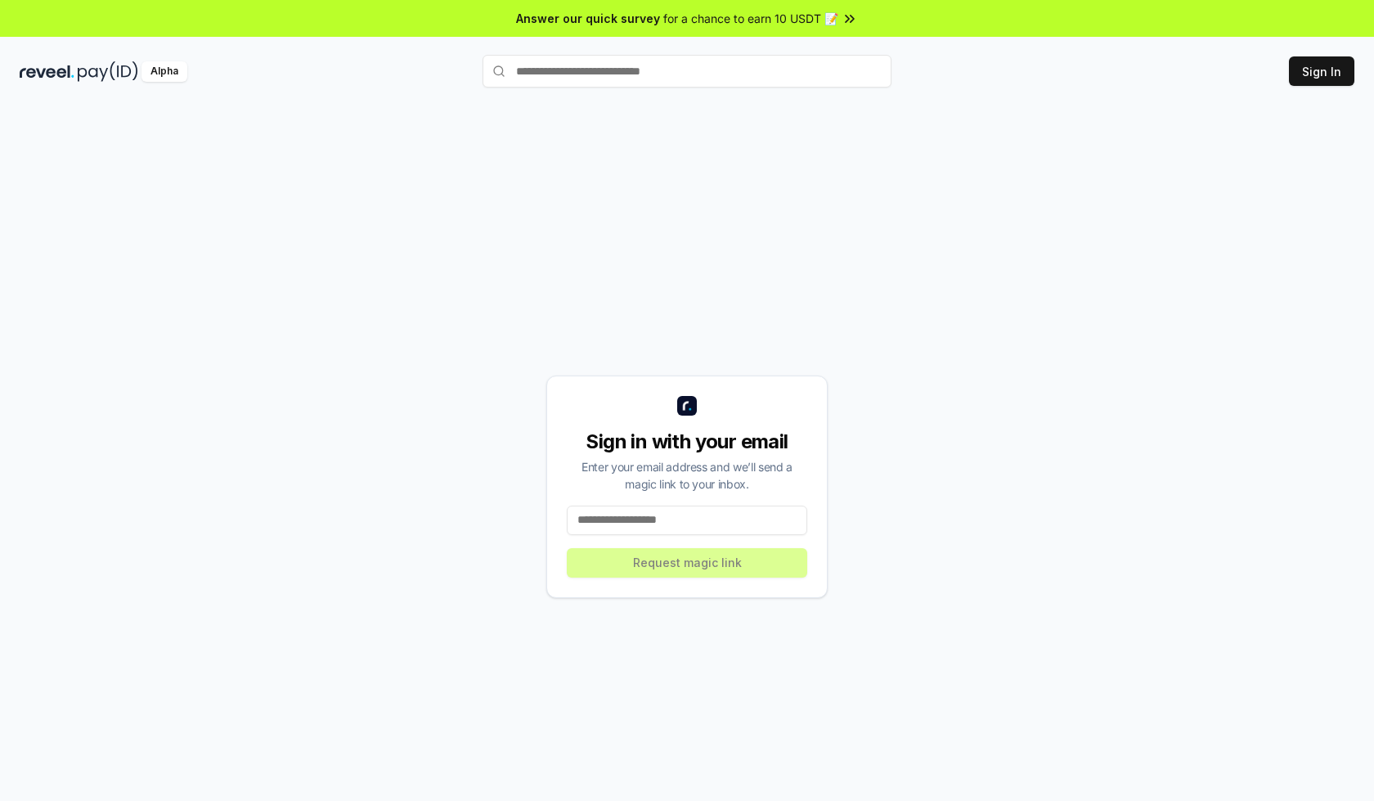  Describe the element at coordinates (687, 406) in the screenshot. I see `img: logo_small` at that location.